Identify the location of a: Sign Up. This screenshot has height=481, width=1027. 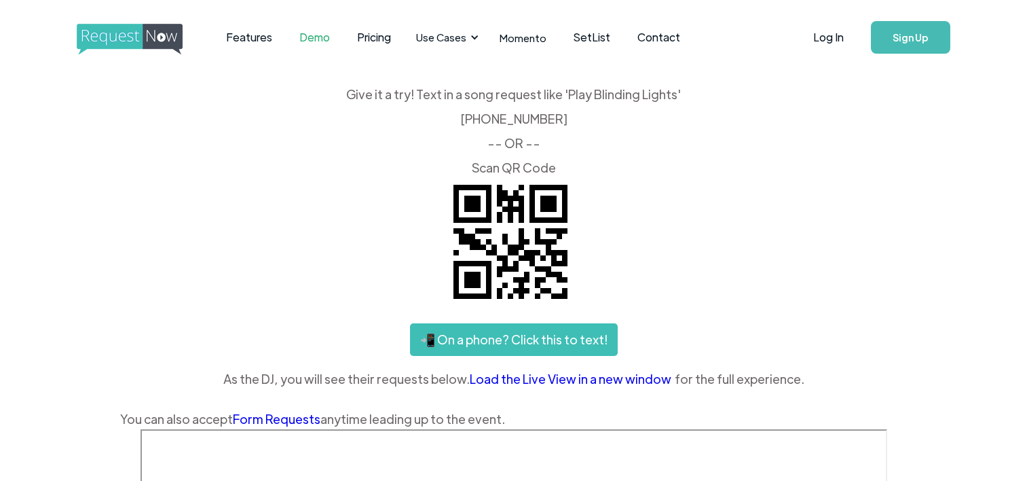
(910, 37).